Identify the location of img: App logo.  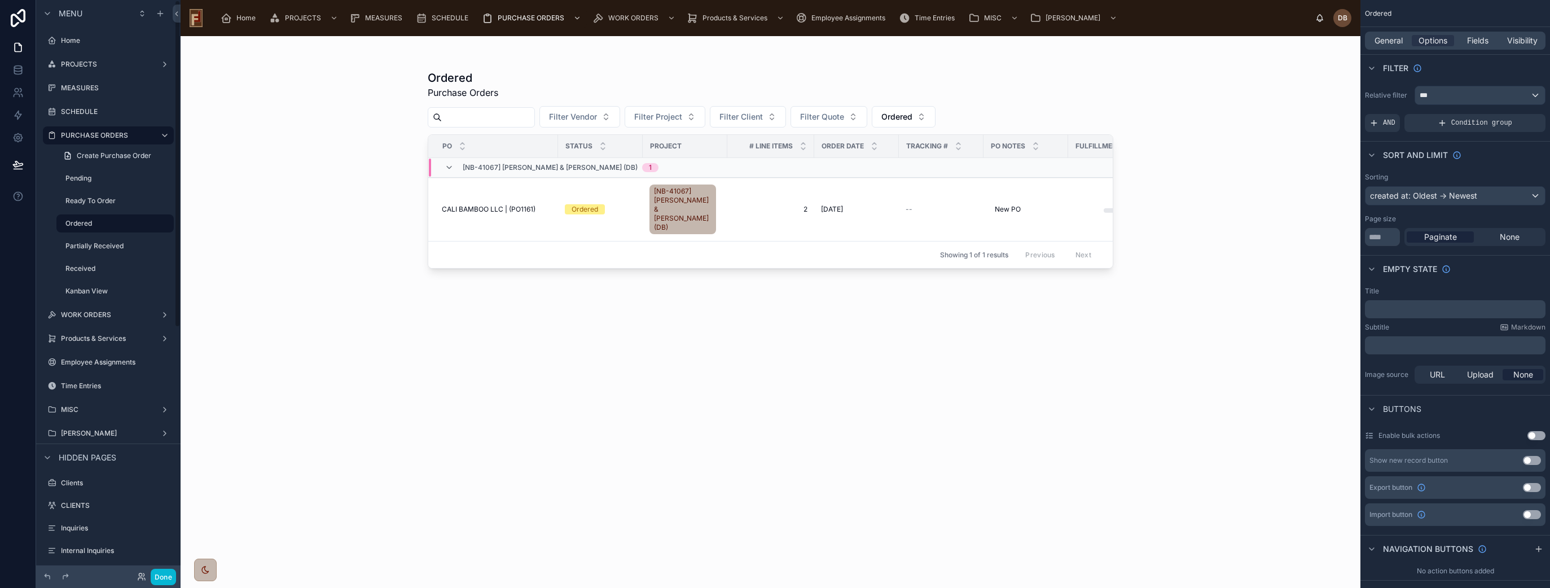
(196, 18).